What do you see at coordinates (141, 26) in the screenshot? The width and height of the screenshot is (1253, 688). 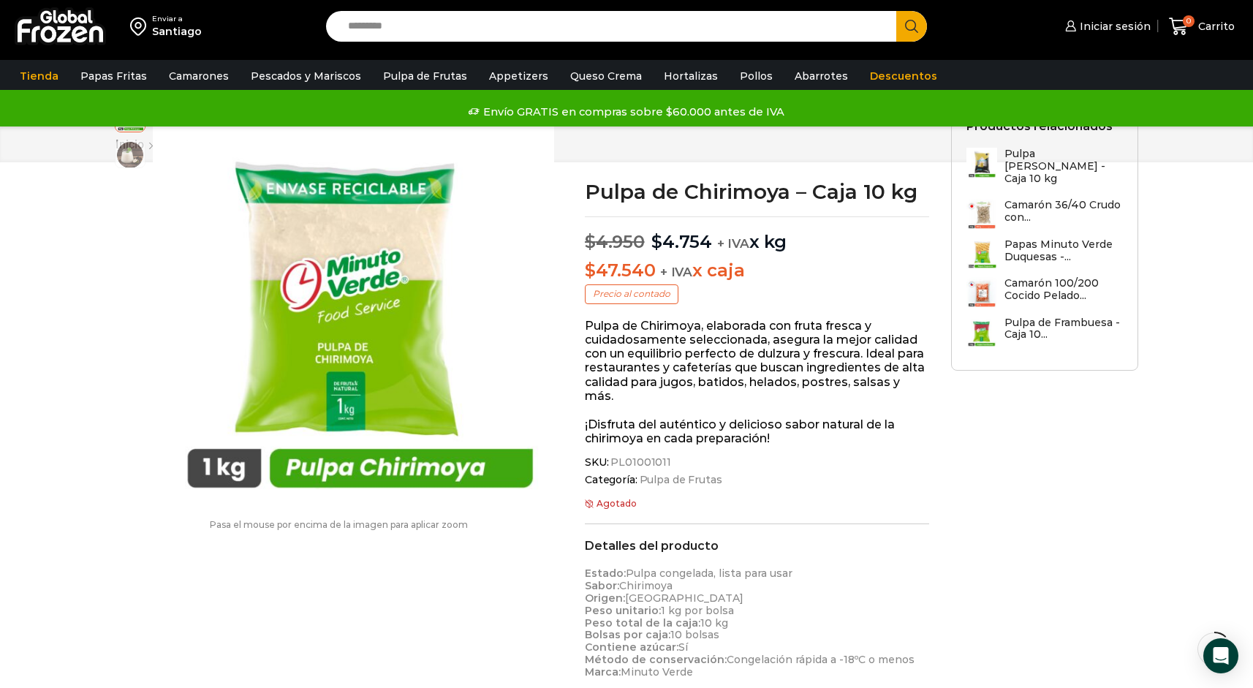 I see `img: address-field-icon.svg` at bounding box center [141, 26].